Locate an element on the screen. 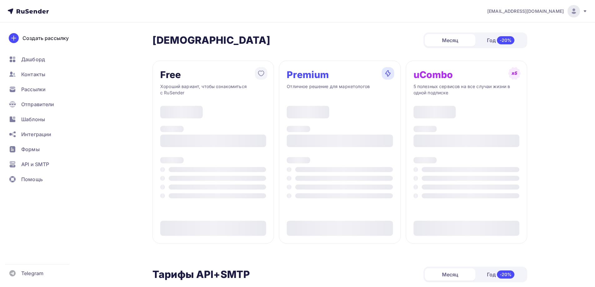 The image size is (595, 287). div: Free is located at coordinates (171, 75).